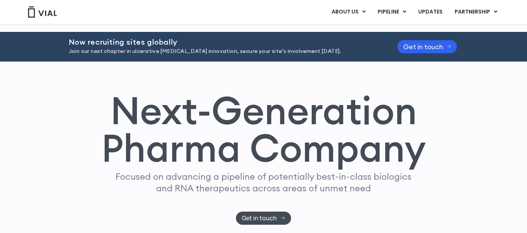 The width and height of the screenshot is (527, 233). Describe the element at coordinates (391, 12) in the screenshot. I see `a: PIPELINEMenu Toggle` at that location.